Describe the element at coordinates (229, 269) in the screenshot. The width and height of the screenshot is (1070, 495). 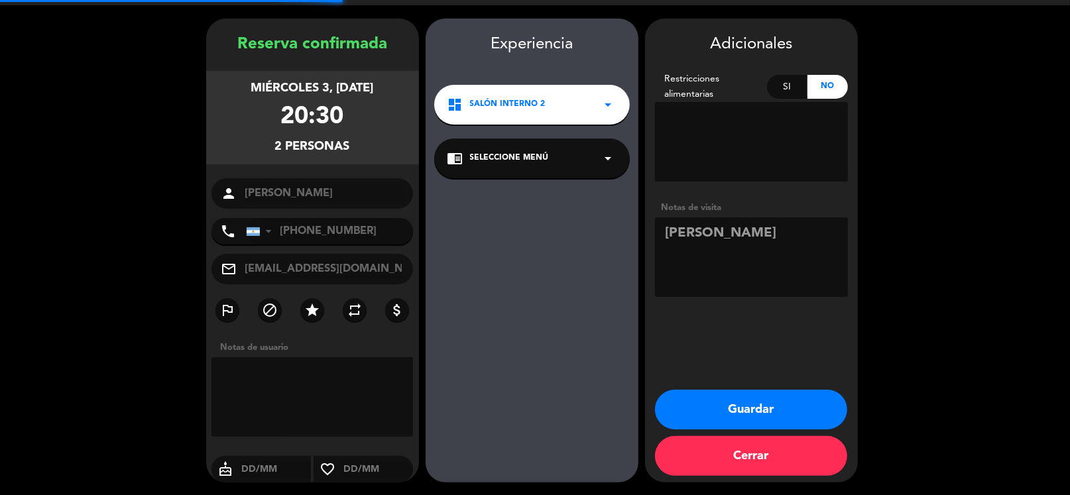
I see `i: mail_outline` at that location.